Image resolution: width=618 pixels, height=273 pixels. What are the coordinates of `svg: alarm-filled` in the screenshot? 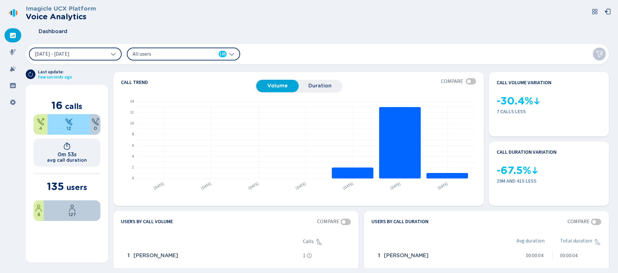 It's located at (13, 69).